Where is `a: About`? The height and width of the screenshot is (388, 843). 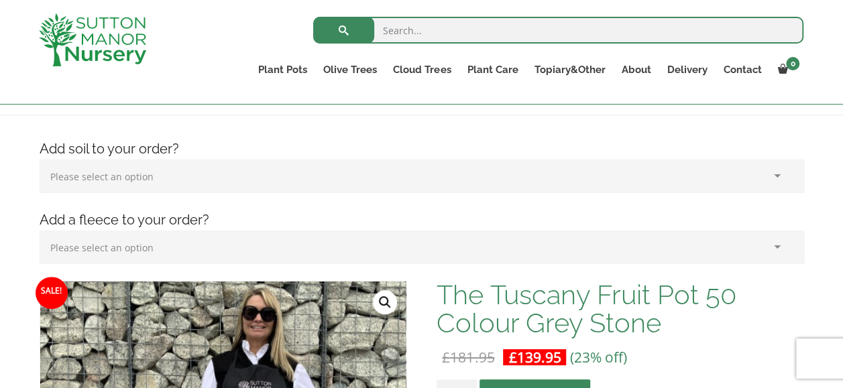 a: About is located at coordinates (636, 70).